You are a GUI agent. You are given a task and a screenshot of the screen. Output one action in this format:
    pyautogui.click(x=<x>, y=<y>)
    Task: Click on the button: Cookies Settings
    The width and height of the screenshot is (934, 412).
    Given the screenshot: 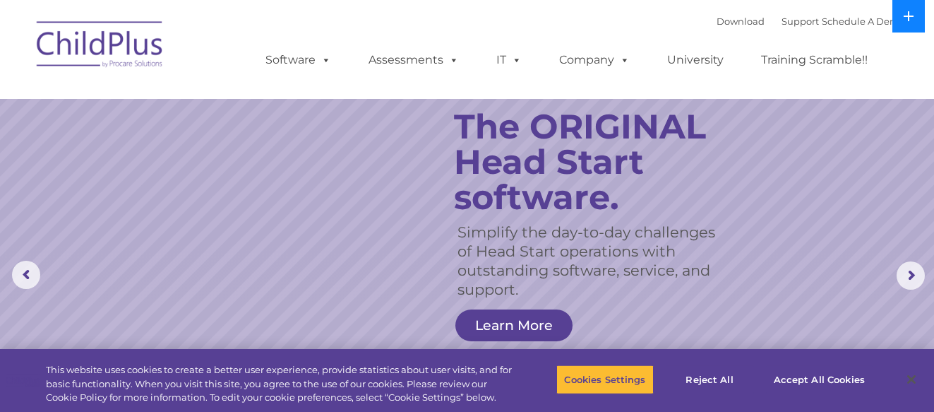 What is the action you would take?
    pyautogui.click(x=605, y=379)
    